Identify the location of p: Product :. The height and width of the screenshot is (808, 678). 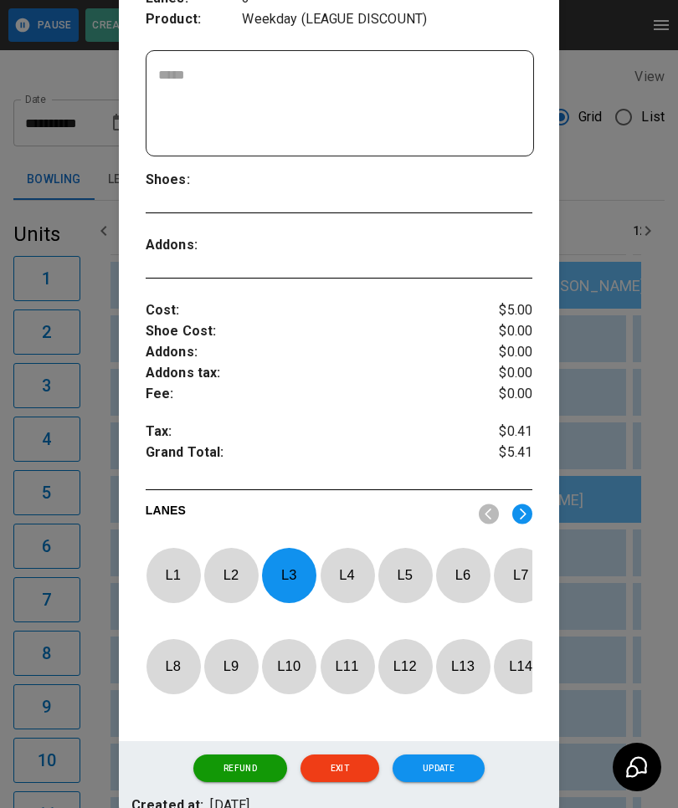
(194, 19).